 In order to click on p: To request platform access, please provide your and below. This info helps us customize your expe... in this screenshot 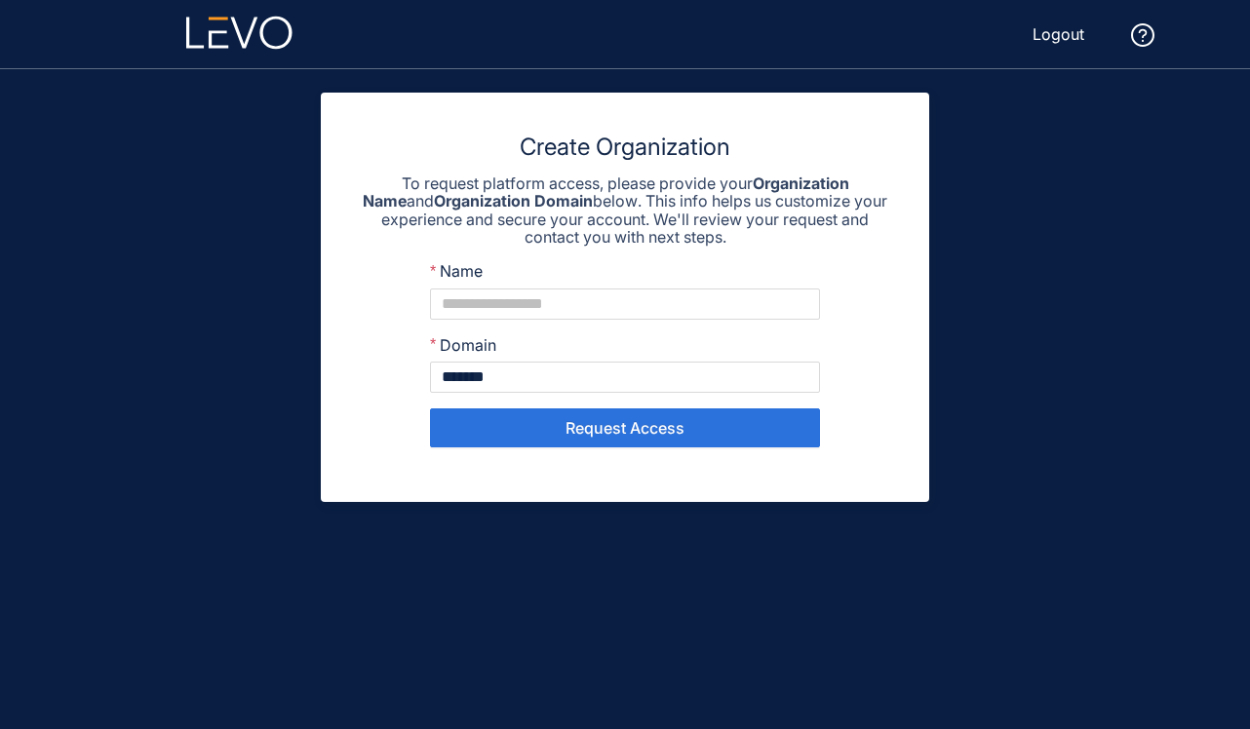, I will do `click(625, 211)`.